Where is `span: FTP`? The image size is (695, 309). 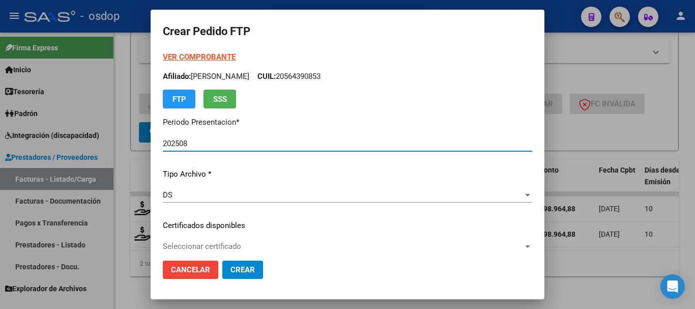
span: FTP is located at coordinates (179, 99).